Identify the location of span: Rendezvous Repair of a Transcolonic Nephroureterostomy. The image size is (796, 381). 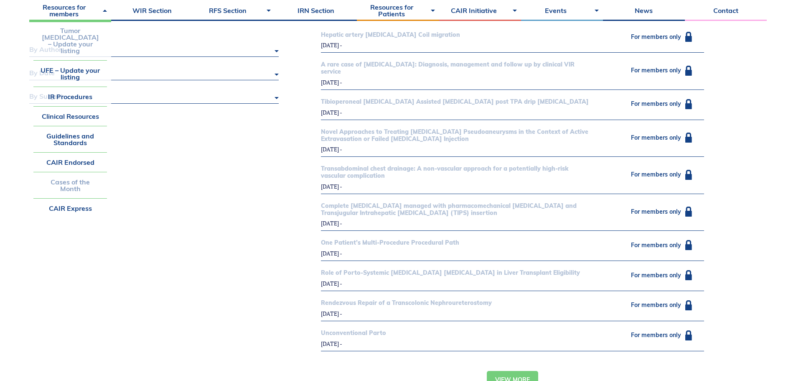
(455, 303).